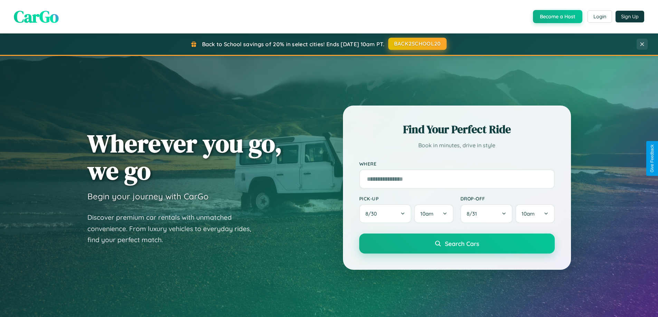  What do you see at coordinates (473, 214) in the screenshot?
I see `span: 8 / 31` at bounding box center [473, 214].